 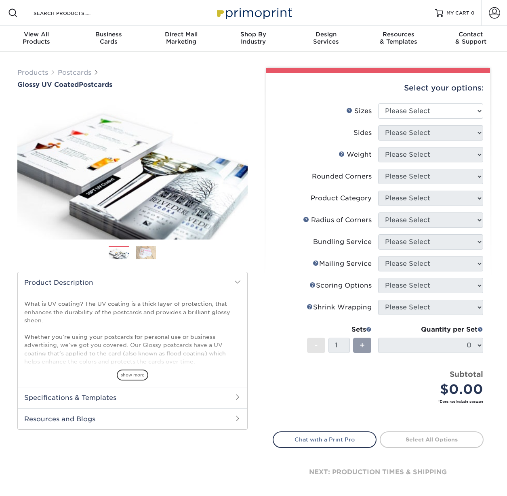 What do you see at coordinates (430, 330) in the screenshot?
I see `div: Quantity per Set` at bounding box center [430, 330].